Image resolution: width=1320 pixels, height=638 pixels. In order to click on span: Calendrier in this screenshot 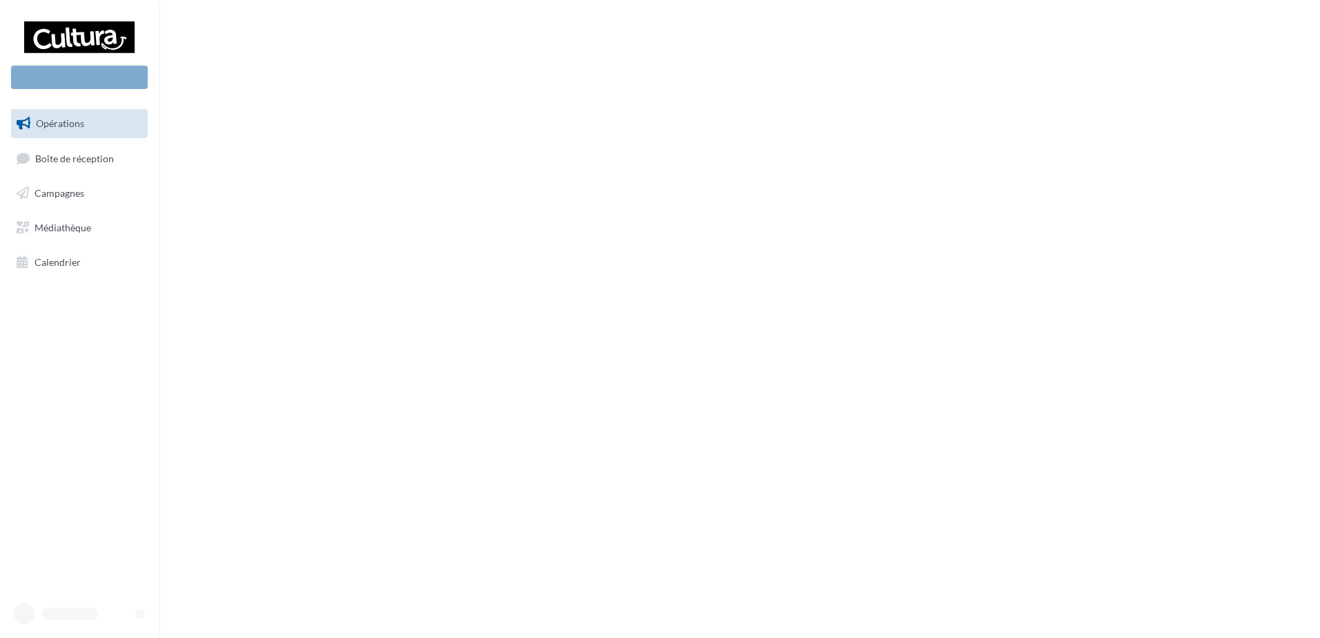, I will do `click(57, 261)`.